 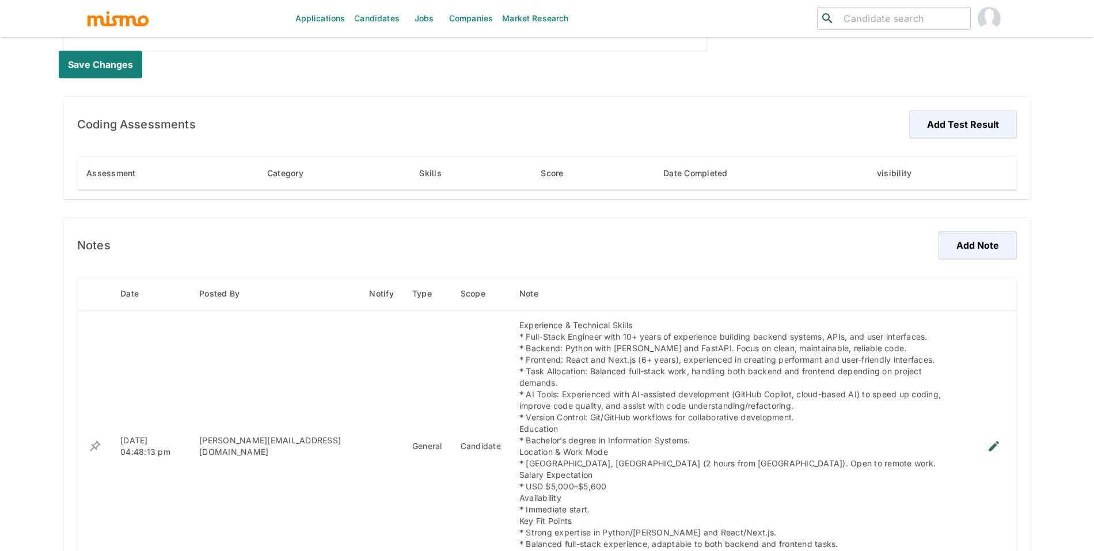 I want to click on img: logo, so click(x=118, y=18).